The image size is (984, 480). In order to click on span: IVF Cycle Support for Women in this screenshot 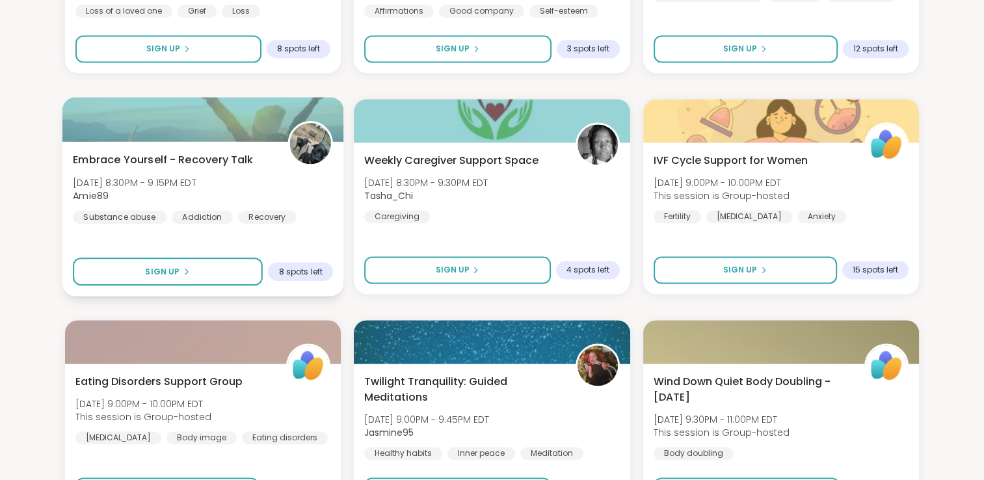, I will do `click(730, 161)`.